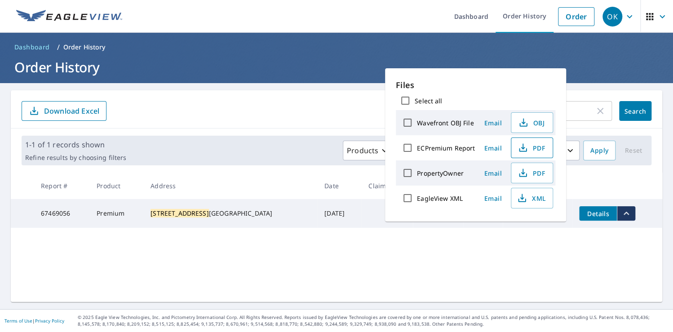 Image resolution: width=673 pixels, height=332 pixels. What do you see at coordinates (373, 321) in the screenshot?
I see `p: © 2025 Eagle View Technologies, Inc. and Pictometry International Corp. All Rights Reserved. Repo...` at bounding box center [373, 321].